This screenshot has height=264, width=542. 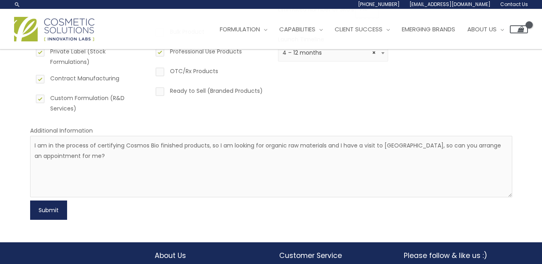 I want to click on a: Search icon link, so click(x=17, y=4).